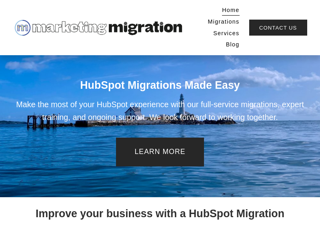 The height and width of the screenshot is (240, 320). What do you see at coordinates (160, 213) in the screenshot?
I see `h1: Improve your business with a HubSpot Migration` at bounding box center [160, 213].